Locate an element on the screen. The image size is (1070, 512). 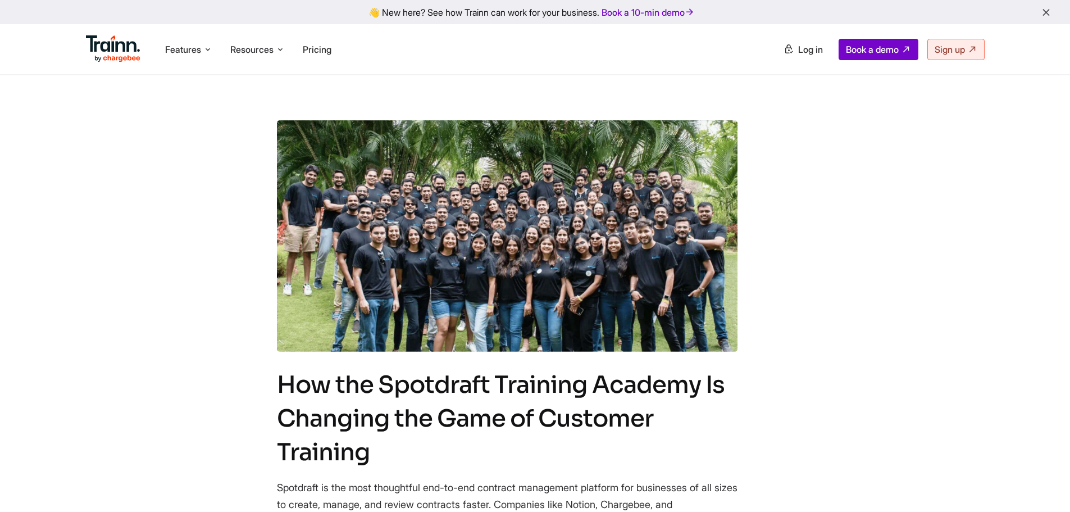
img: Spotdraft + Trainn Journey is located at coordinates (507, 236).